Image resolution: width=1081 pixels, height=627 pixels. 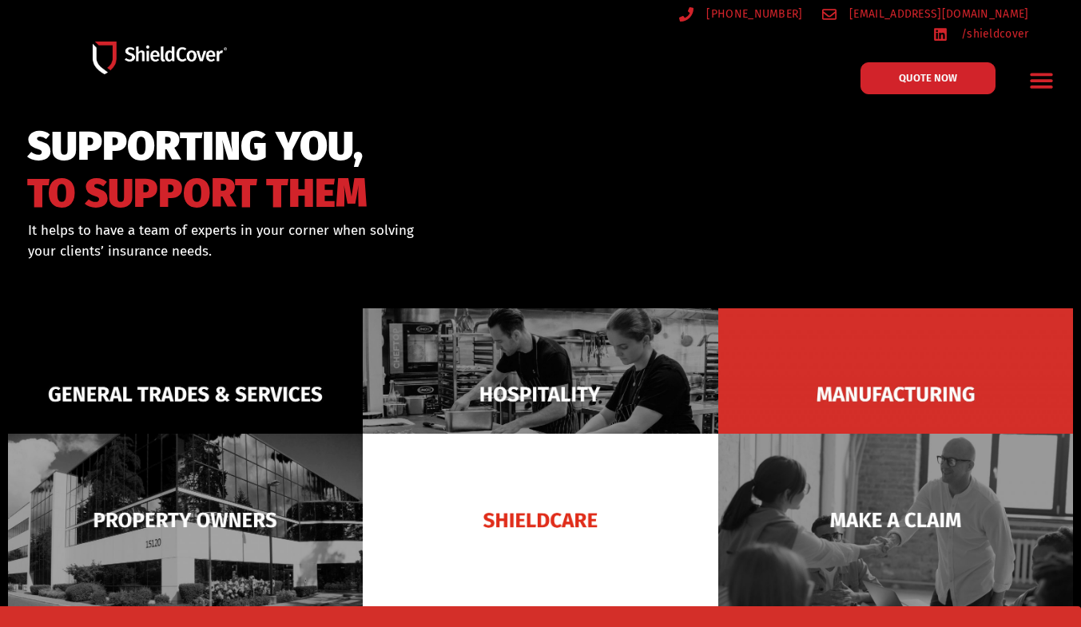 I want to click on p: your clients’ insurance needs., so click(x=318, y=252).